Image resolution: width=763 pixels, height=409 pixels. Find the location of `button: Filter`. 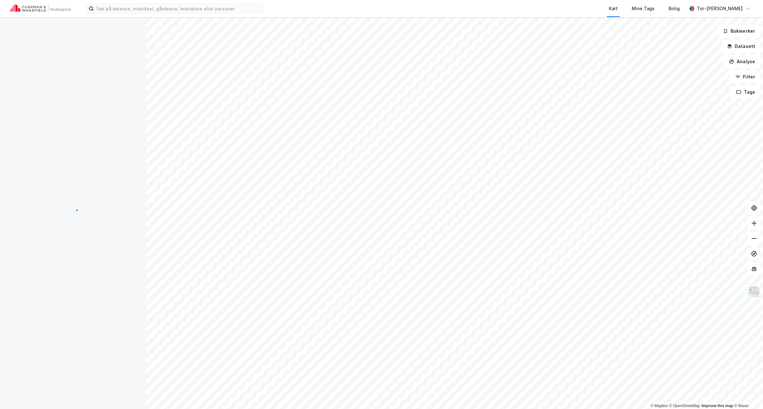

button: Filter is located at coordinates (745, 77).